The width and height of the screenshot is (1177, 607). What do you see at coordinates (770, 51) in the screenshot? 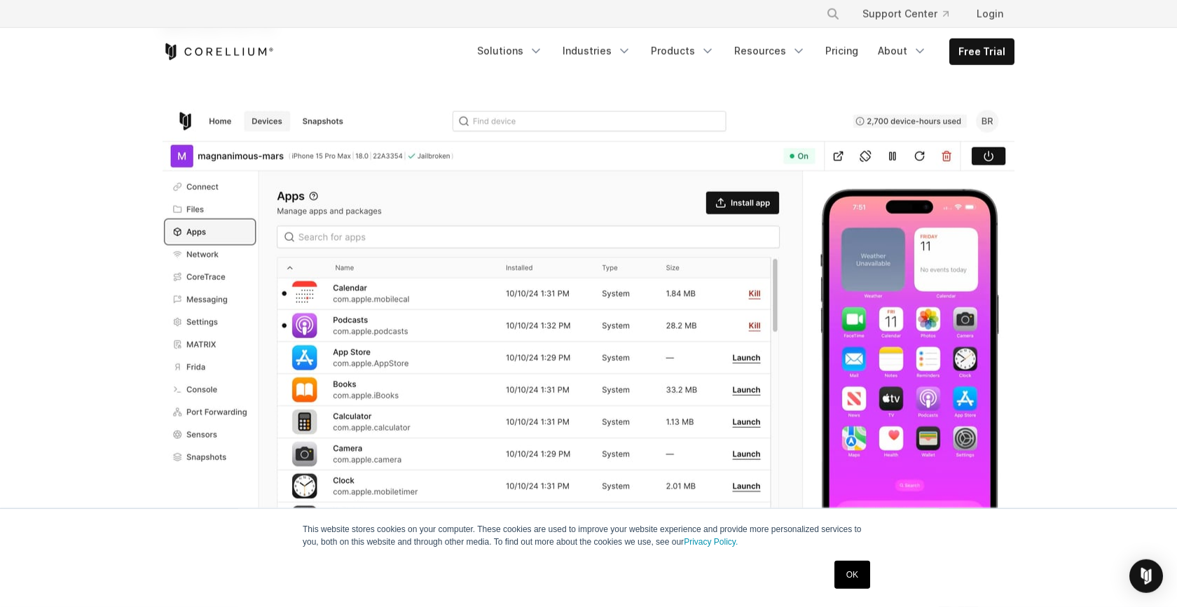
I see `a: Resources` at bounding box center [770, 51].